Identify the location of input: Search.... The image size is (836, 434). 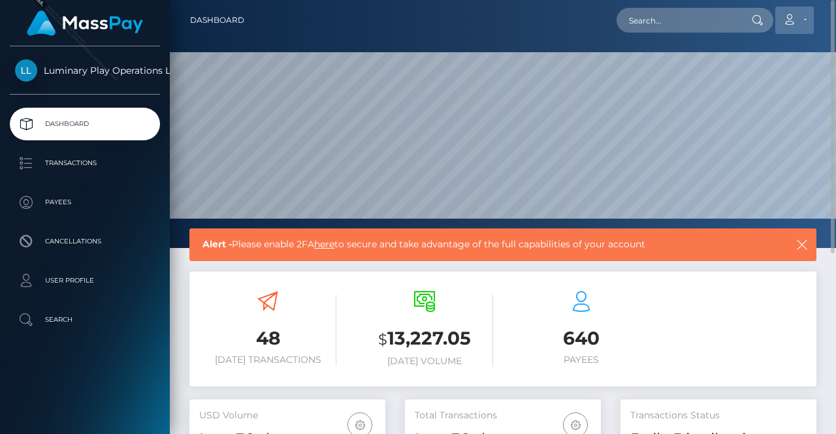
(678, 20).